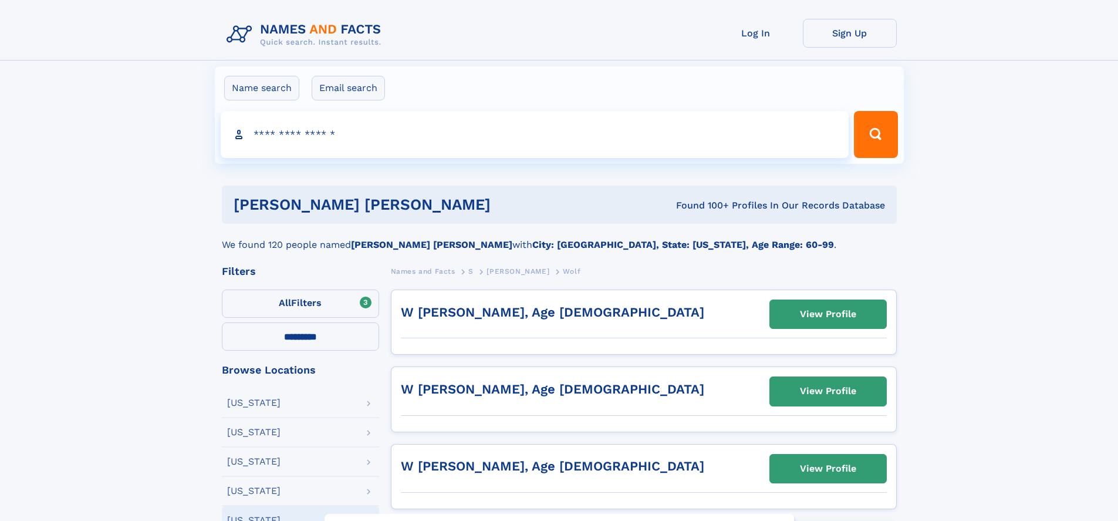 Image resolution: width=1118 pixels, height=521 pixels. I want to click on a: Log In, so click(756, 33).